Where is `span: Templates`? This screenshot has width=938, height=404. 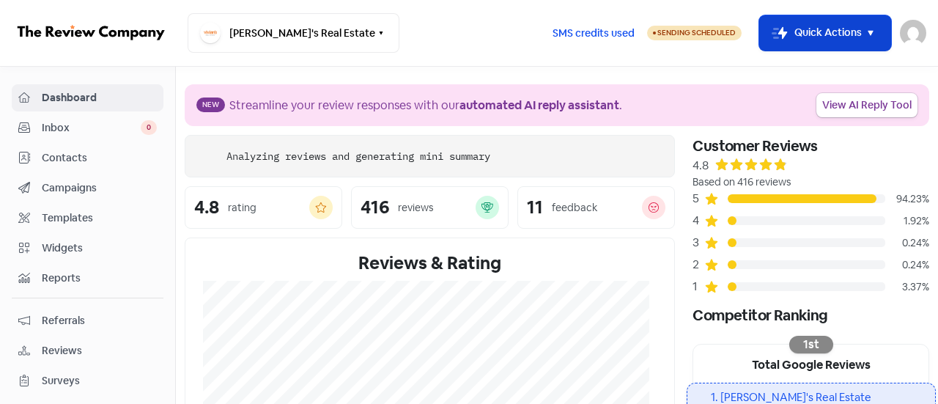 span: Templates is located at coordinates (99, 218).